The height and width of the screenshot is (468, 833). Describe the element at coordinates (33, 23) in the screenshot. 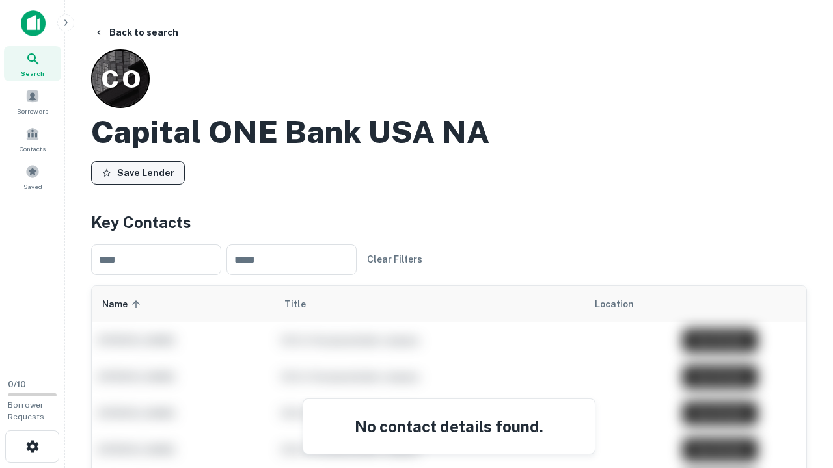

I see `img: capitalize-icon.png` at that location.